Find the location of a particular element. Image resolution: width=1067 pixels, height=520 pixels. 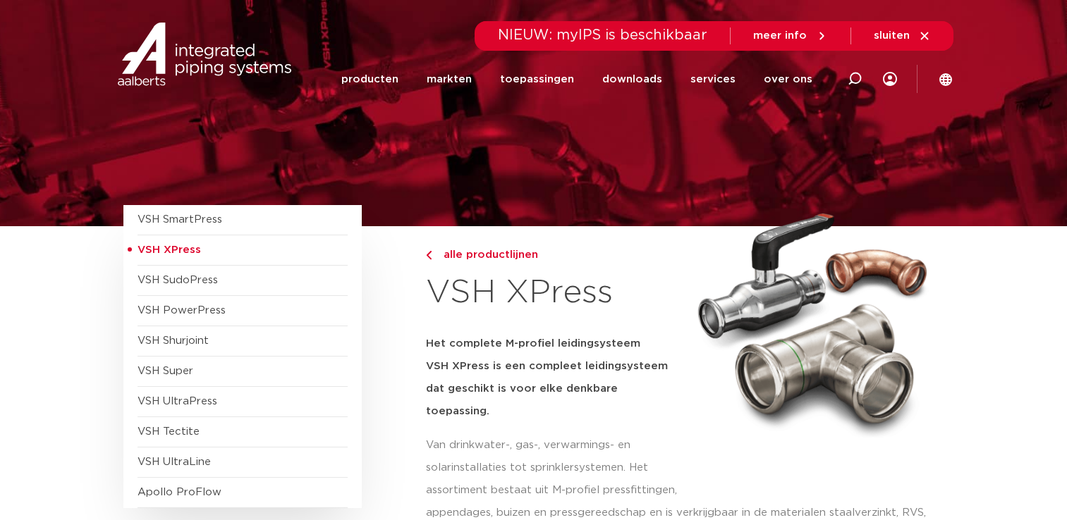

span: VSH UltraPress is located at coordinates (177, 401).